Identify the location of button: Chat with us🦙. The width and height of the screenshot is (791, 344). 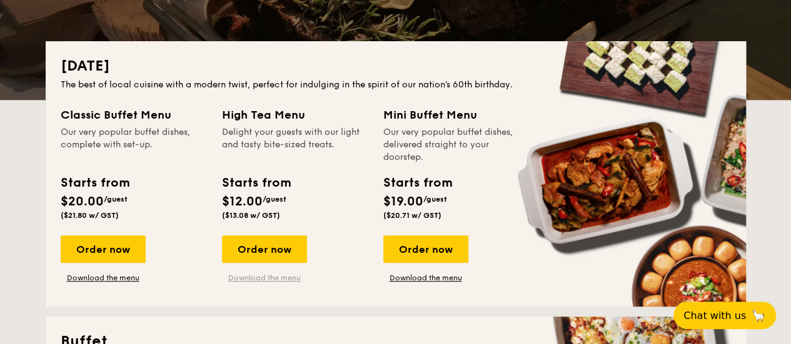
(724, 316).